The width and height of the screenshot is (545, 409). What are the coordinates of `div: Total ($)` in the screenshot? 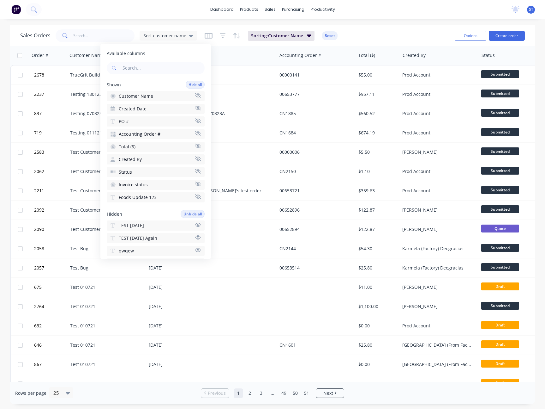 It's located at (367, 55).